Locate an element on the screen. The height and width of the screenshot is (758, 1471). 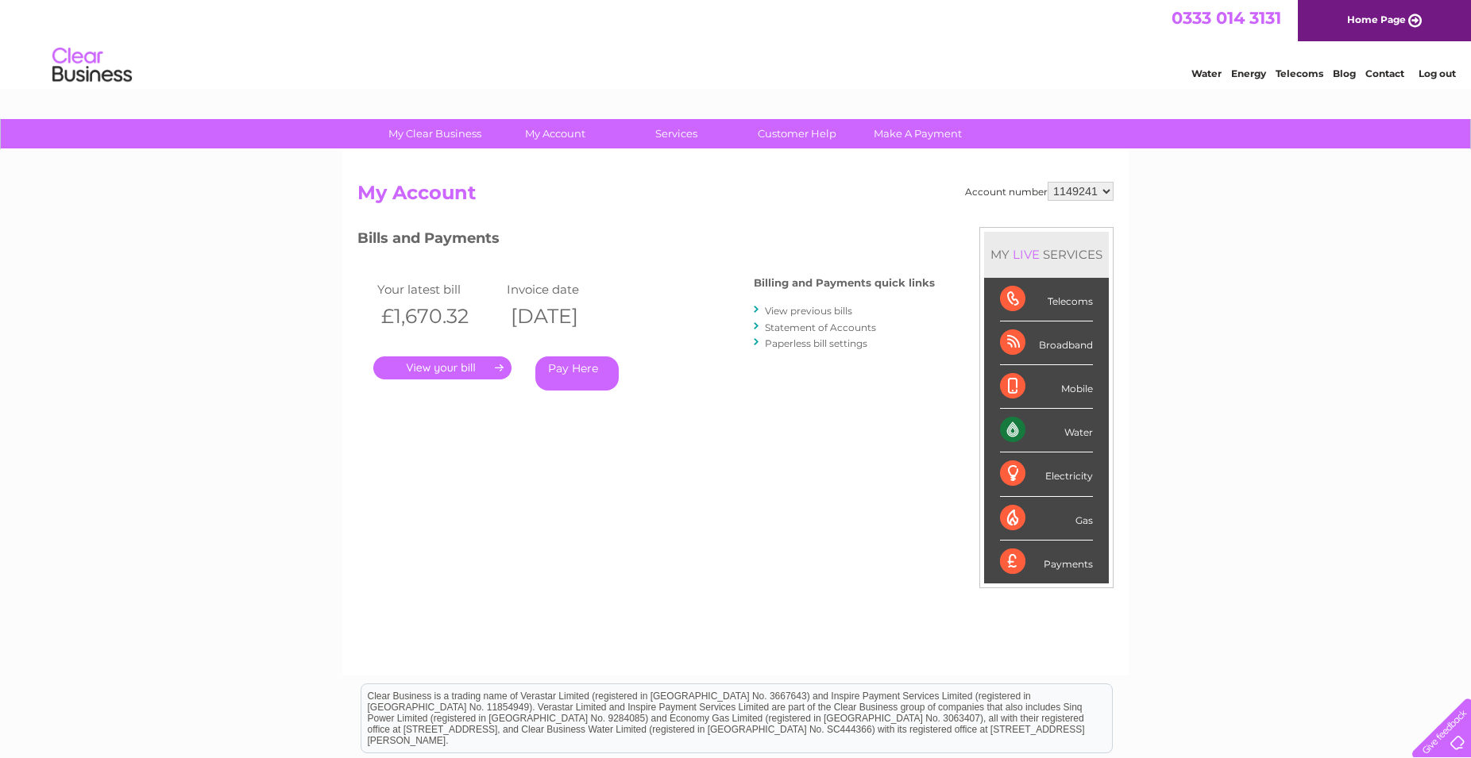
a: Pay Here is located at coordinates (576, 373).